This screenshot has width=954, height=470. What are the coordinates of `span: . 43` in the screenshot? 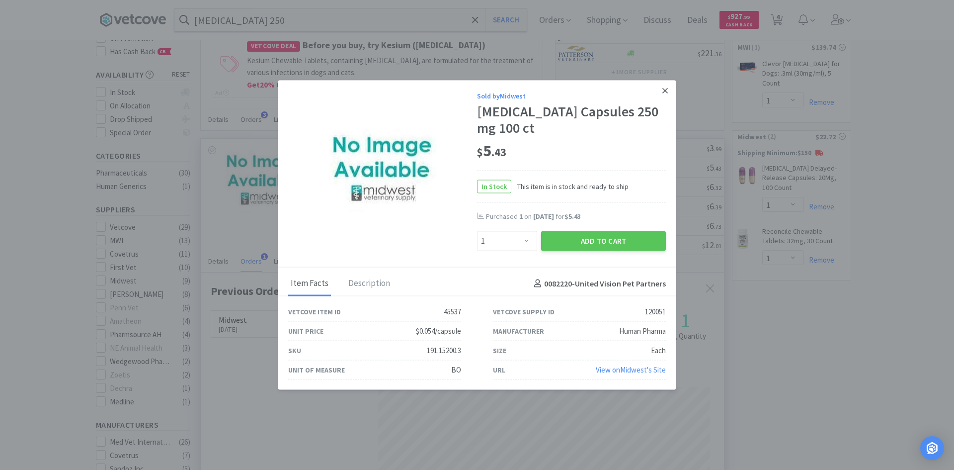 It's located at (499, 152).